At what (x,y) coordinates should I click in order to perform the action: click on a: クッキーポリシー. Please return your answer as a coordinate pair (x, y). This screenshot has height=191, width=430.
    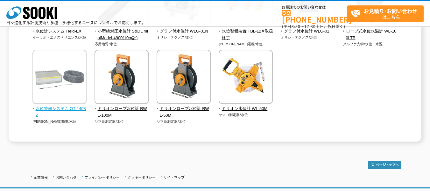
    Looking at the image, I should click on (142, 177).